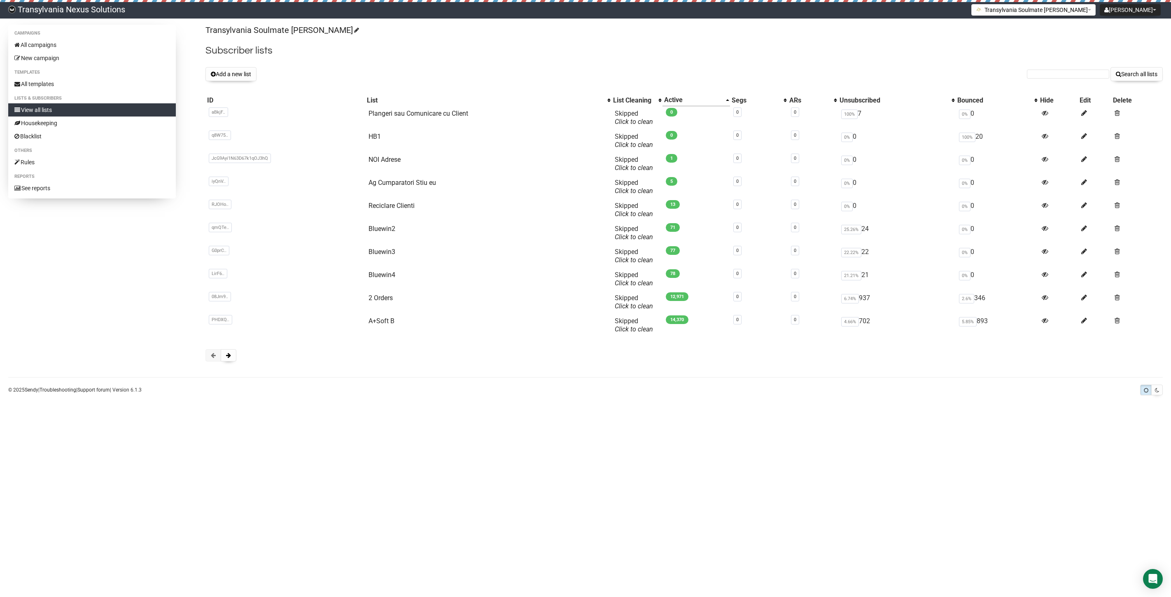 The height and width of the screenshot is (597, 1171). I want to click on th: ARs: No sort applied, activate to apply an ascending sort, so click(813, 100).